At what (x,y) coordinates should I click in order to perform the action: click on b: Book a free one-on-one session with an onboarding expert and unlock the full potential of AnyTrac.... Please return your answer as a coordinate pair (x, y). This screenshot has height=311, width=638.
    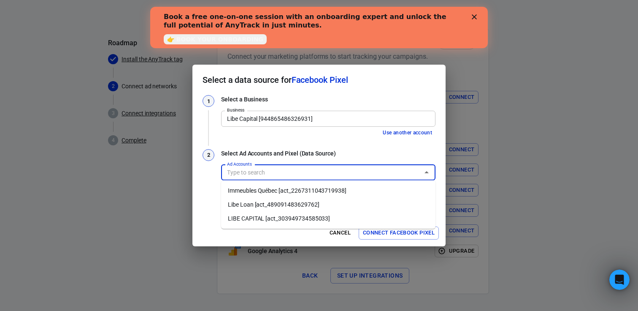
    Looking at the image, I should click on (155, 14).